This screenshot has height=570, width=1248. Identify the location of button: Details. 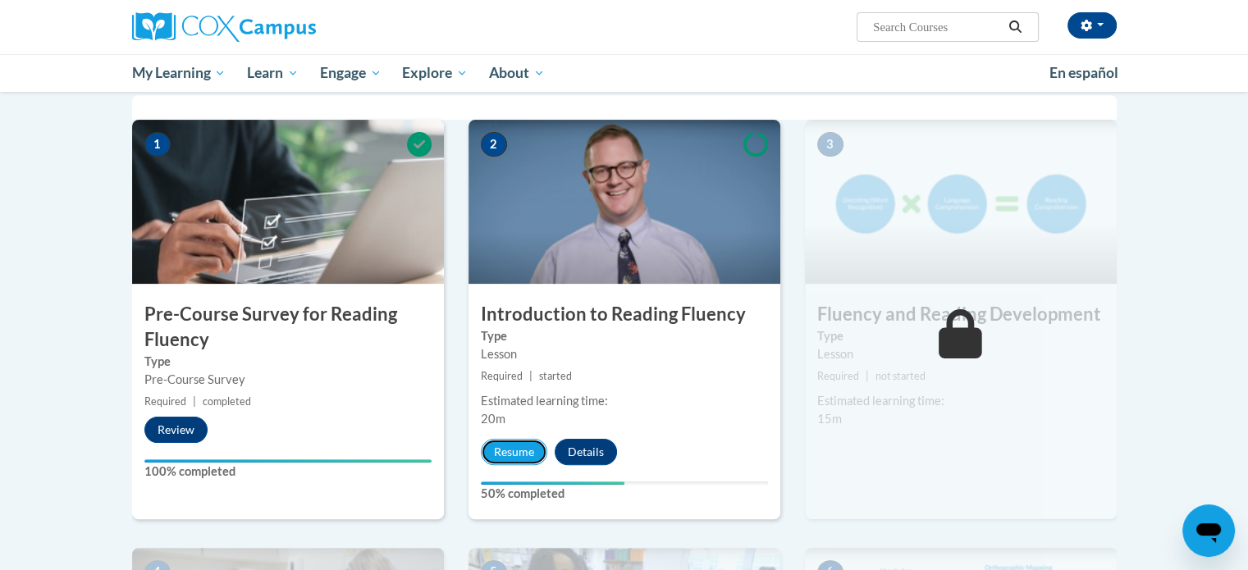
(586, 452).